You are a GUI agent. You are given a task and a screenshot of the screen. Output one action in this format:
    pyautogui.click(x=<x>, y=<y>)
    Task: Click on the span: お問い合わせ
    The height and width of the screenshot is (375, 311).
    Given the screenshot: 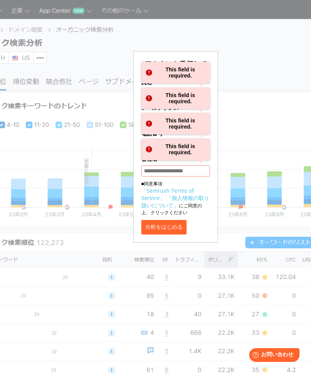 What is the action you would take?
    pyautogui.click(x=35, y=10)
    